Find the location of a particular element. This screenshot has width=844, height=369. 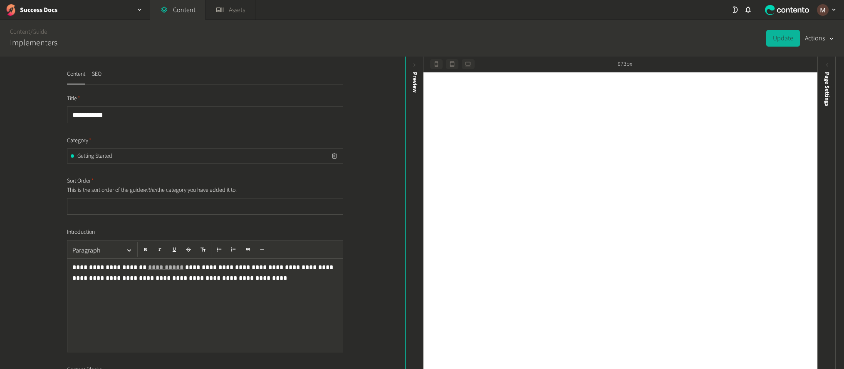

button: Paragraph is located at coordinates (102, 250).